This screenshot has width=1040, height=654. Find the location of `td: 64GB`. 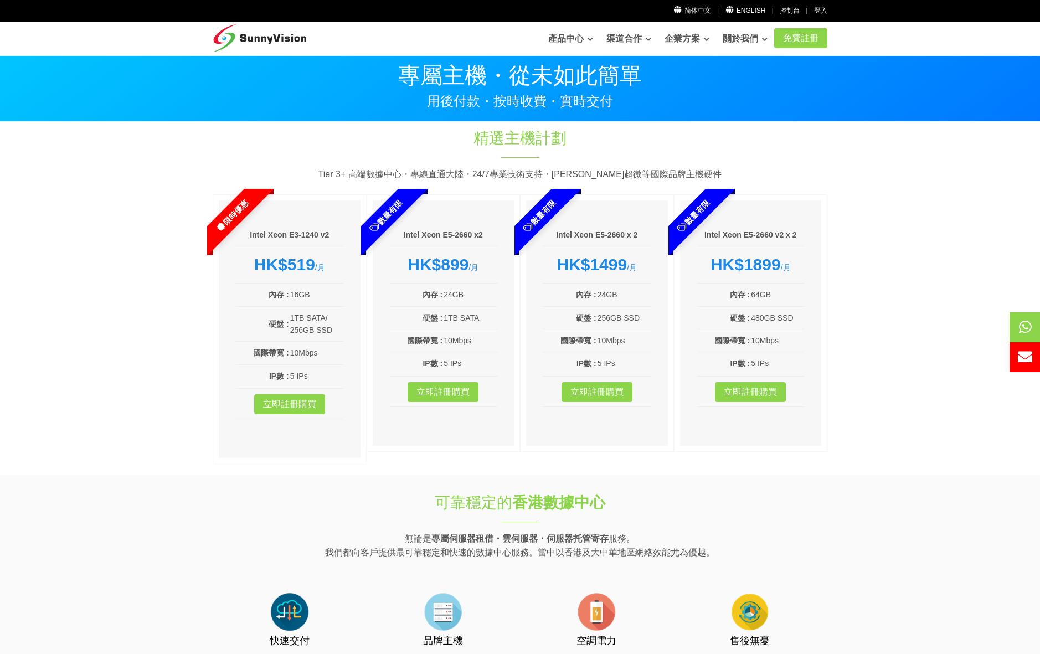

td: 64GB is located at coordinates (778, 295).